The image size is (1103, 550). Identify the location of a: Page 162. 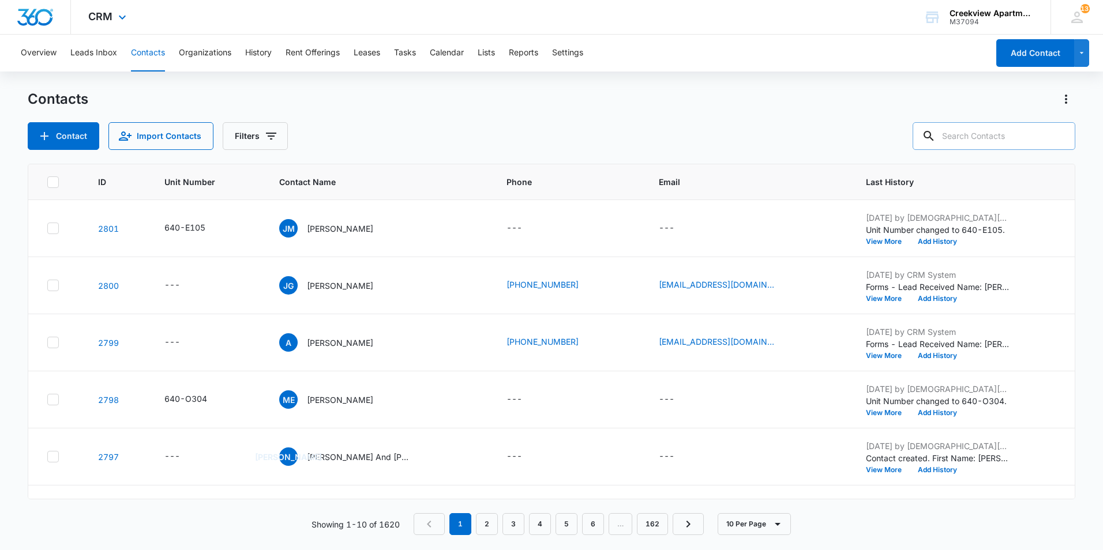
(653, 524).